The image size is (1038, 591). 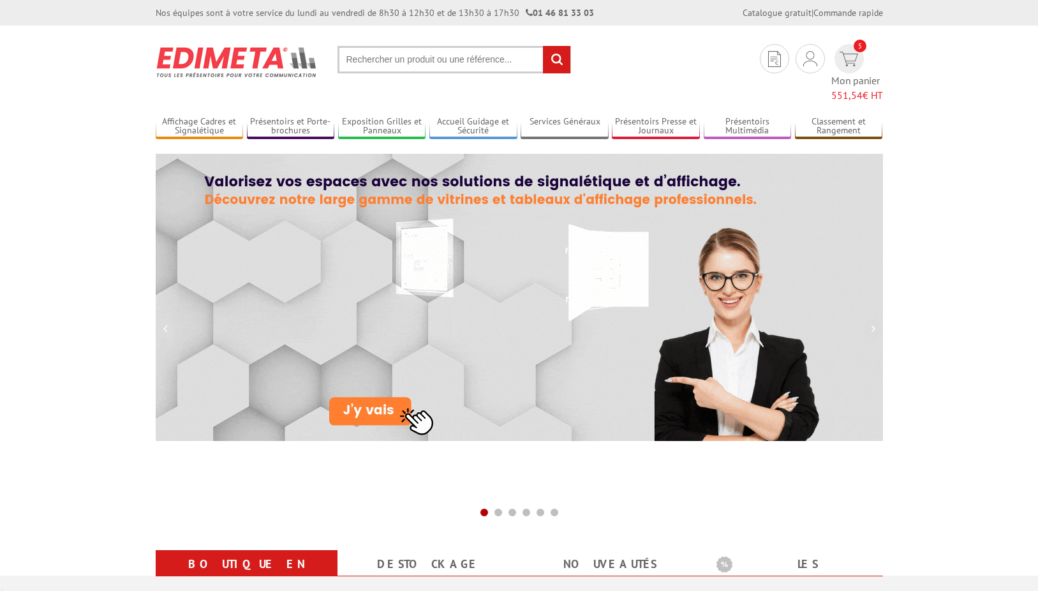 I want to click on span: 551,54, so click(x=846, y=95).